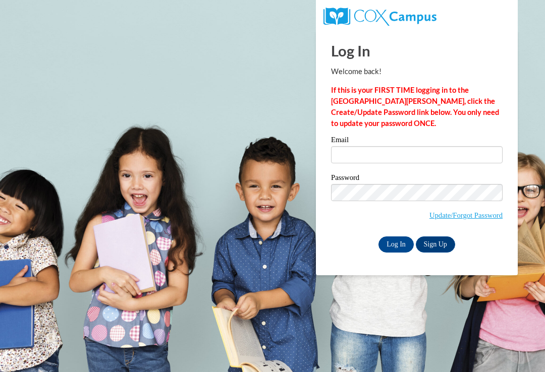 The image size is (545, 372). Describe the element at coordinates (380, 17) in the screenshot. I see `img: COX Campus` at that location.